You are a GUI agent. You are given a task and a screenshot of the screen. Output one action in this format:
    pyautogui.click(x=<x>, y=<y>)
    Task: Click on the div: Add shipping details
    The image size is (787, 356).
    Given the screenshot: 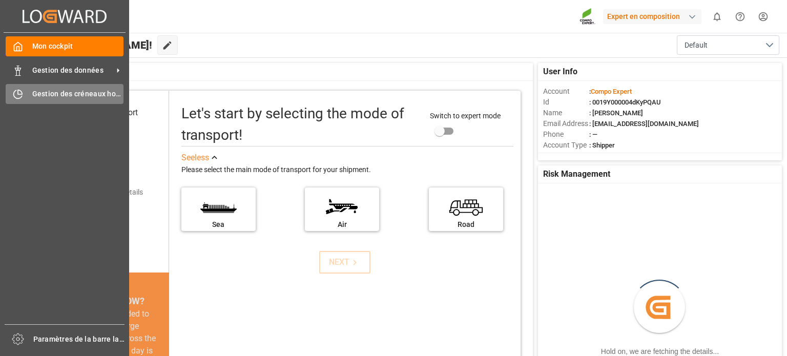 What is the action you would take?
    pyautogui.click(x=111, y=192)
    